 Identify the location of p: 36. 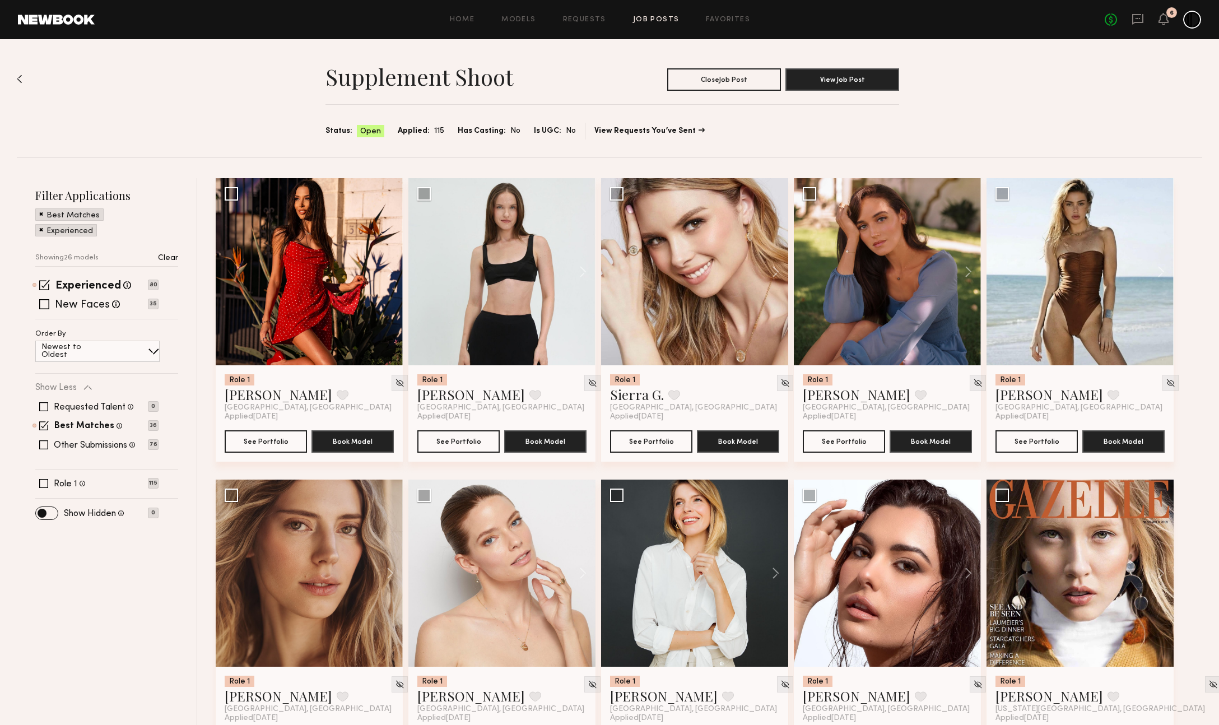
(153, 425).